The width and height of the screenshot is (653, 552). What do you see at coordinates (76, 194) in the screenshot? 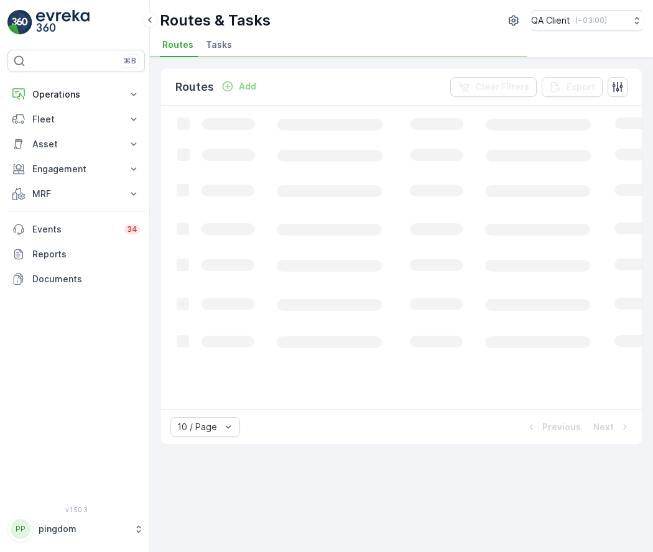
I see `p: MRF` at bounding box center [76, 194].